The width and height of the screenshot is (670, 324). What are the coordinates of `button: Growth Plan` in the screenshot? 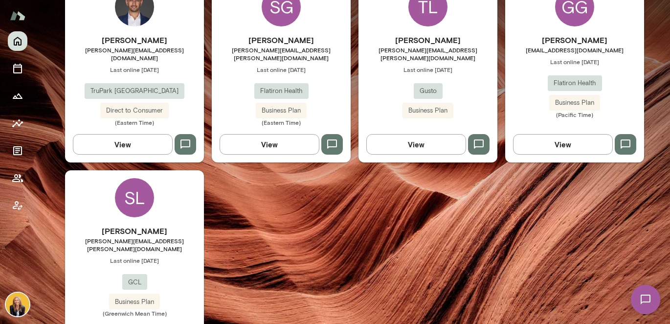 It's located at (18, 96).